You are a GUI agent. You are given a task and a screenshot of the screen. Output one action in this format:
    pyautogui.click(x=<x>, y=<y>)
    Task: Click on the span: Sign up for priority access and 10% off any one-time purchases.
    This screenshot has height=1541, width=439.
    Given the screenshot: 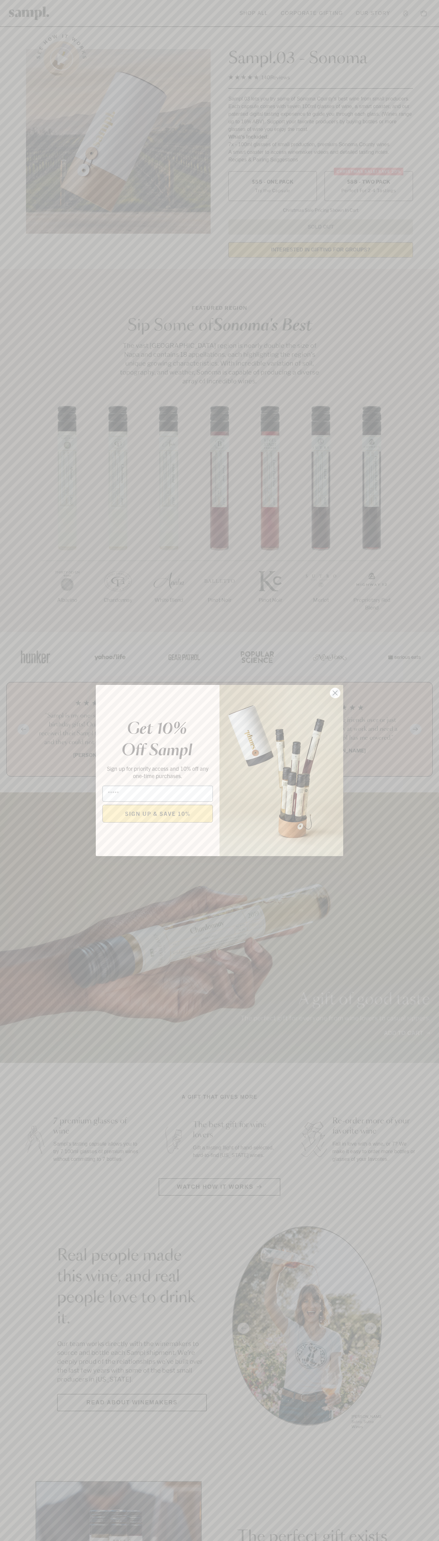 What is the action you would take?
    pyautogui.click(x=158, y=772)
    